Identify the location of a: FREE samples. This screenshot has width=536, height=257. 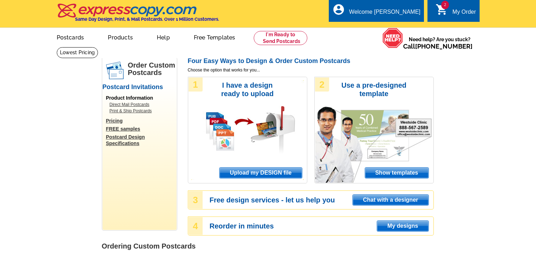
(141, 129).